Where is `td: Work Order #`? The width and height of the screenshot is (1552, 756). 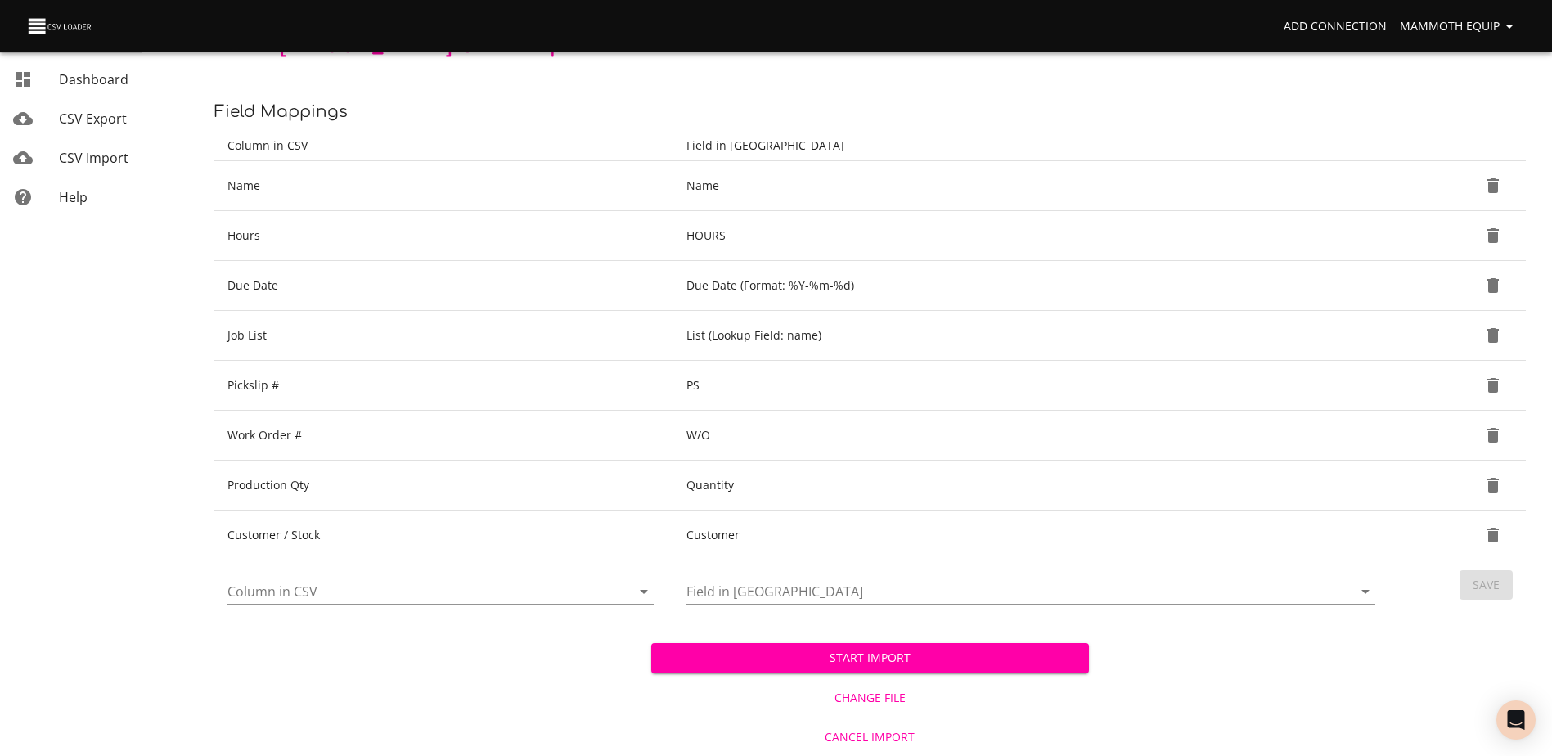 td: Work Order # is located at coordinates (444, 435).